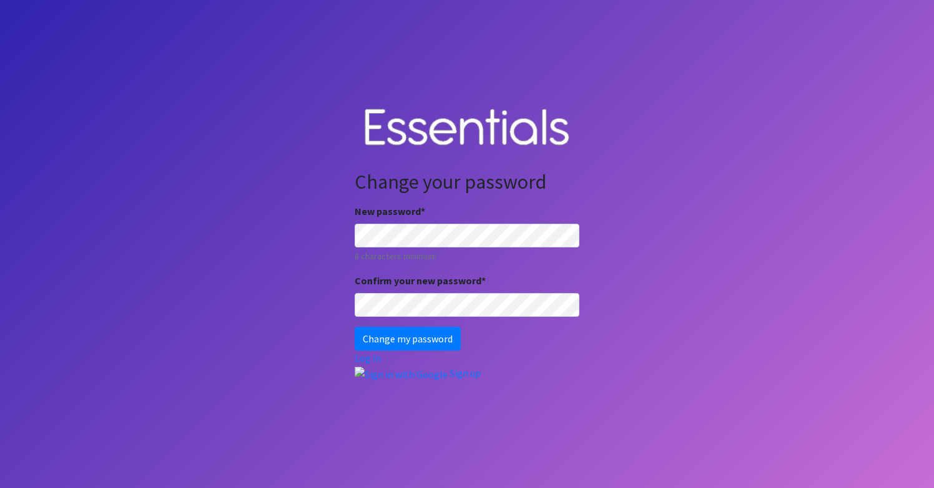 The image size is (934, 488). Describe the element at coordinates (467, 182) in the screenshot. I see `h2: Change your password` at that location.